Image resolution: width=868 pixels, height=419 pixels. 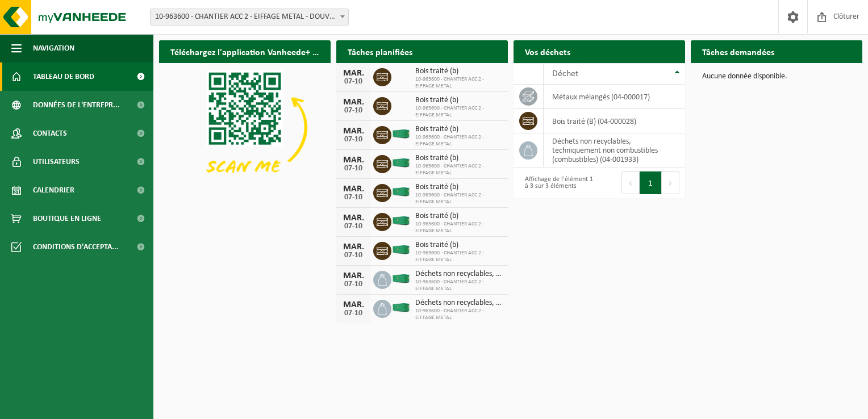 I want to click on span: Navigation, so click(x=53, y=48).